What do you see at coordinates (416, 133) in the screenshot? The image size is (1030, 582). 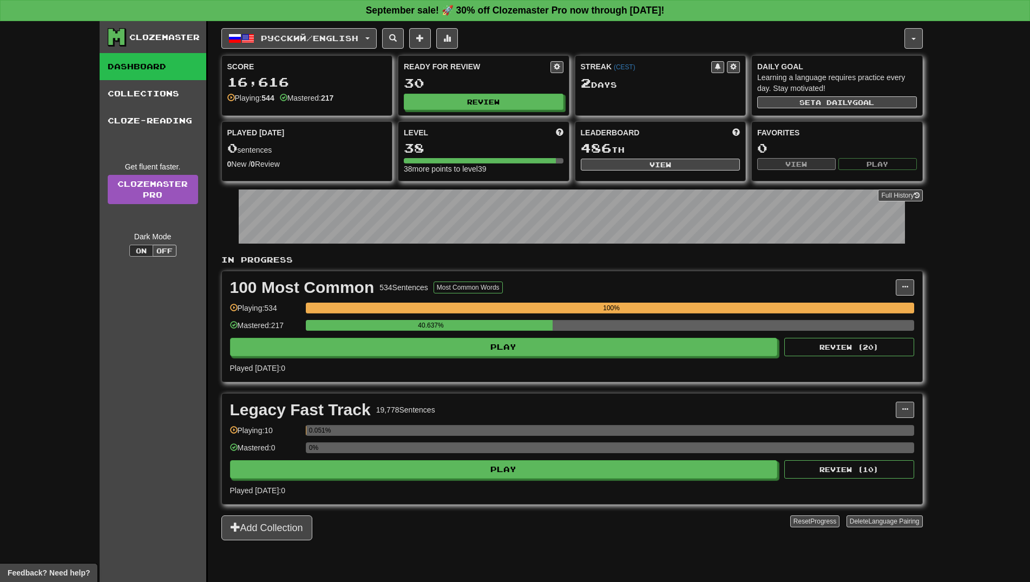 I see `span: Level` at bounding box center [416, 133].